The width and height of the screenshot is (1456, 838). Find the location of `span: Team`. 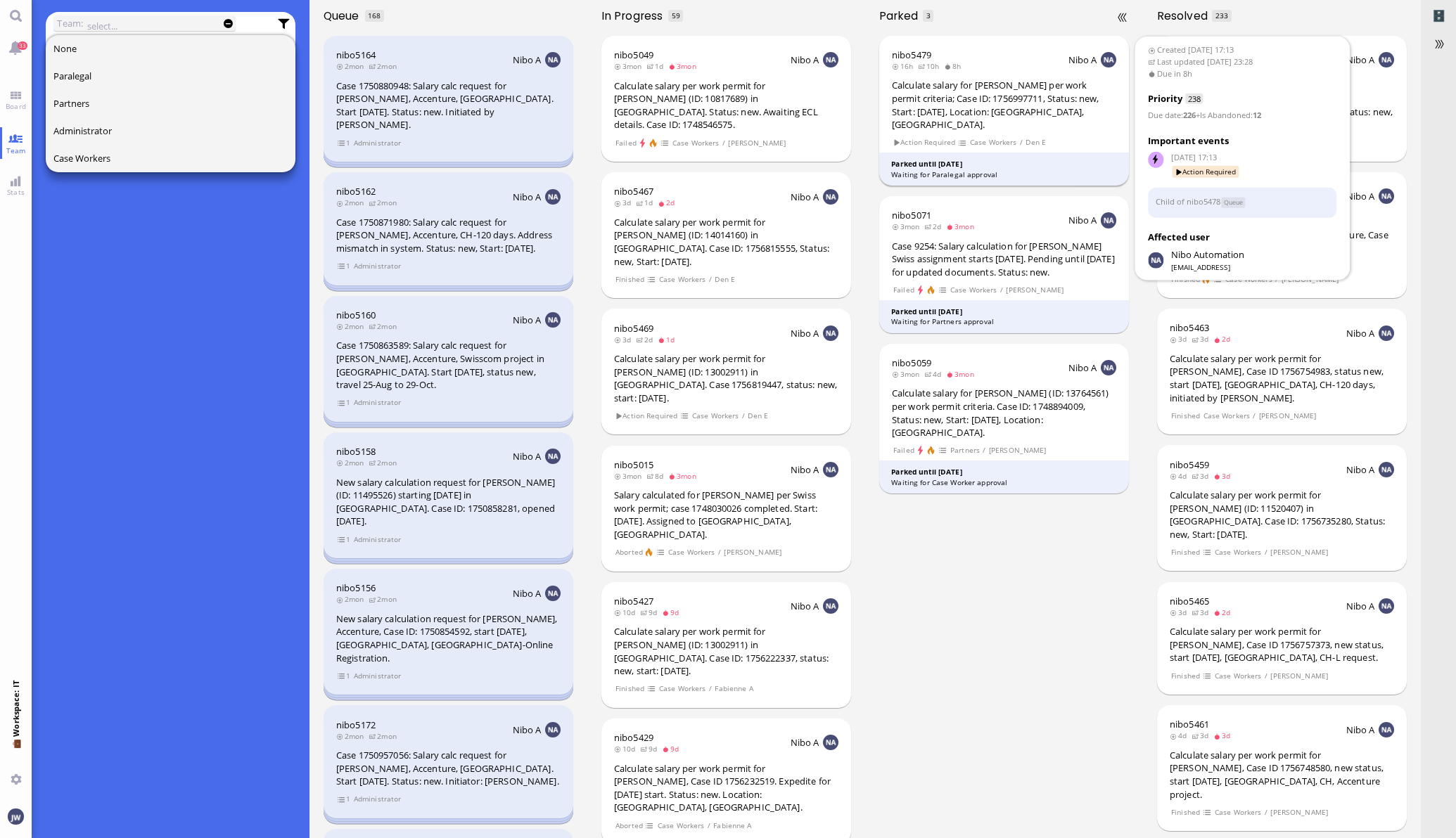

span: Team is located at coordinates (16, 151).